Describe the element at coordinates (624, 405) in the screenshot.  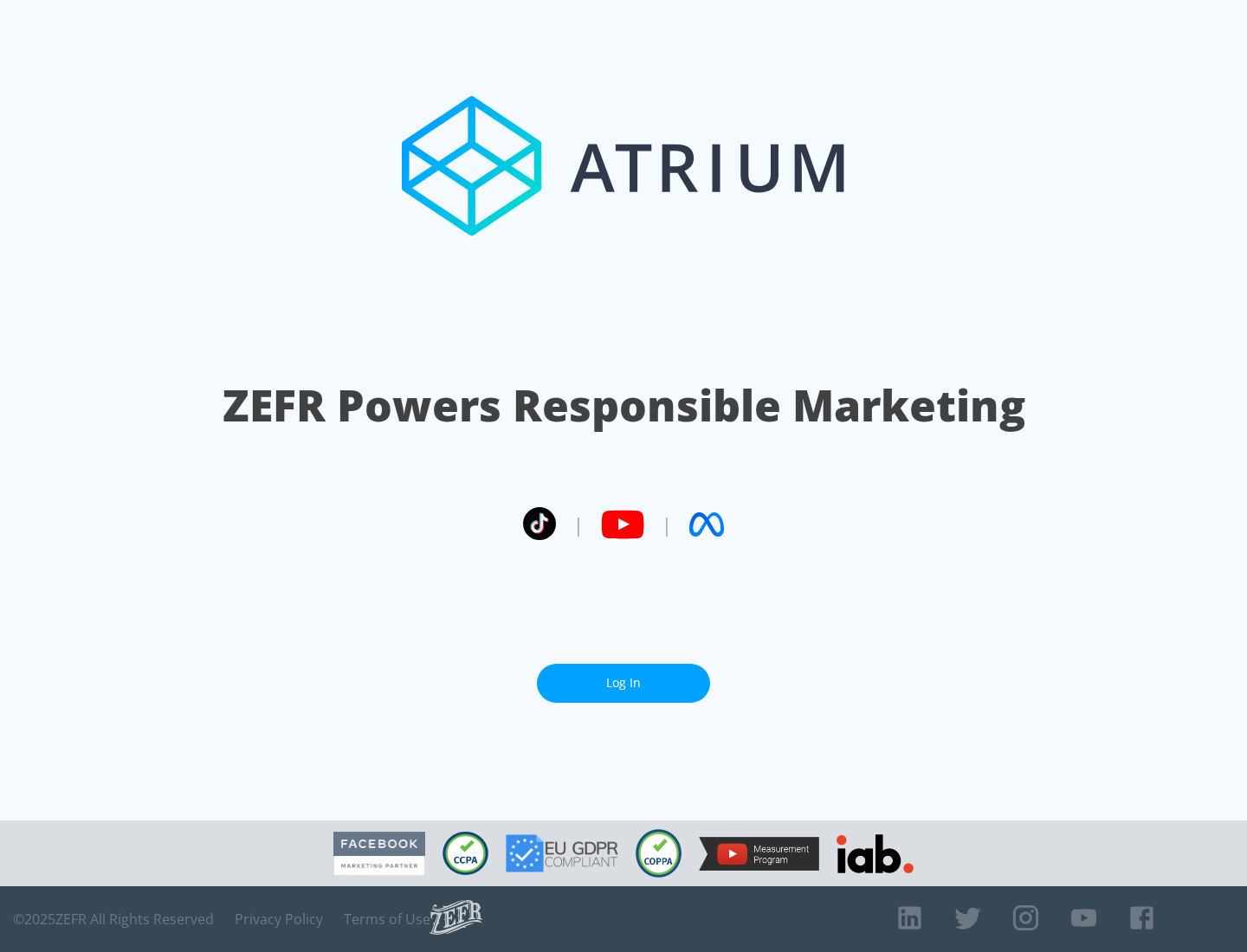
I see `h1: ZEFR Powers Responsible Marketing` at that location.